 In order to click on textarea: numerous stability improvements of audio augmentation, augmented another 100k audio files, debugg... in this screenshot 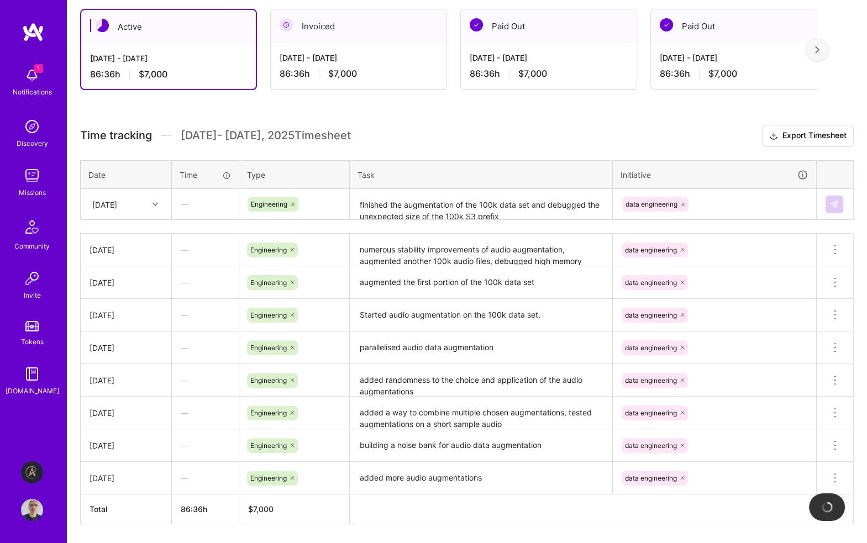, I will do `click(481, 250)`.